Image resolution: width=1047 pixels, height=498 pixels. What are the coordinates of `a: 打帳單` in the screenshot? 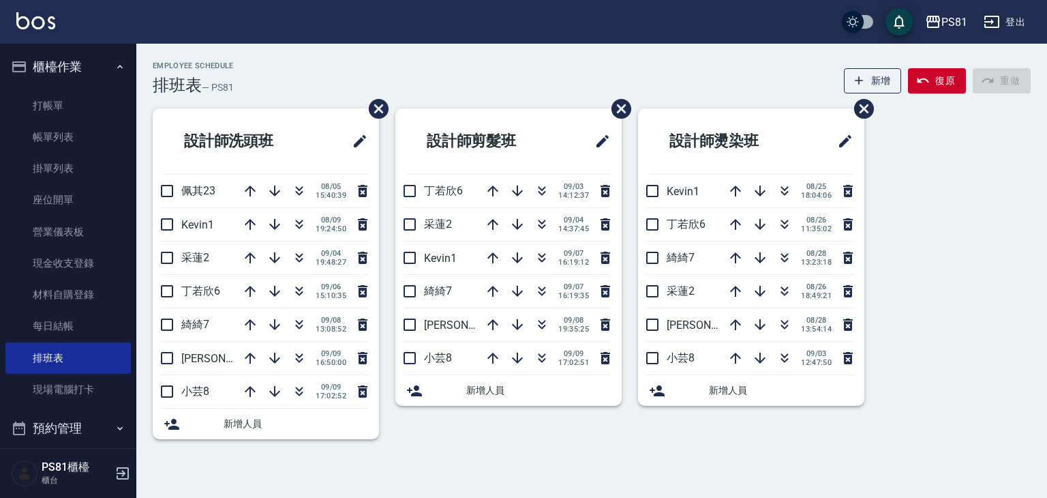 It's located at (68, 106).